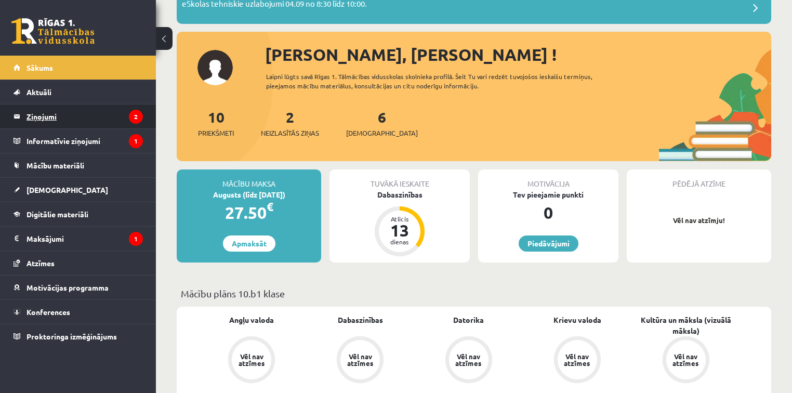 This screenshot has height=393, width=792. I want to click on span: Priekšmeti, so click(216, 133).